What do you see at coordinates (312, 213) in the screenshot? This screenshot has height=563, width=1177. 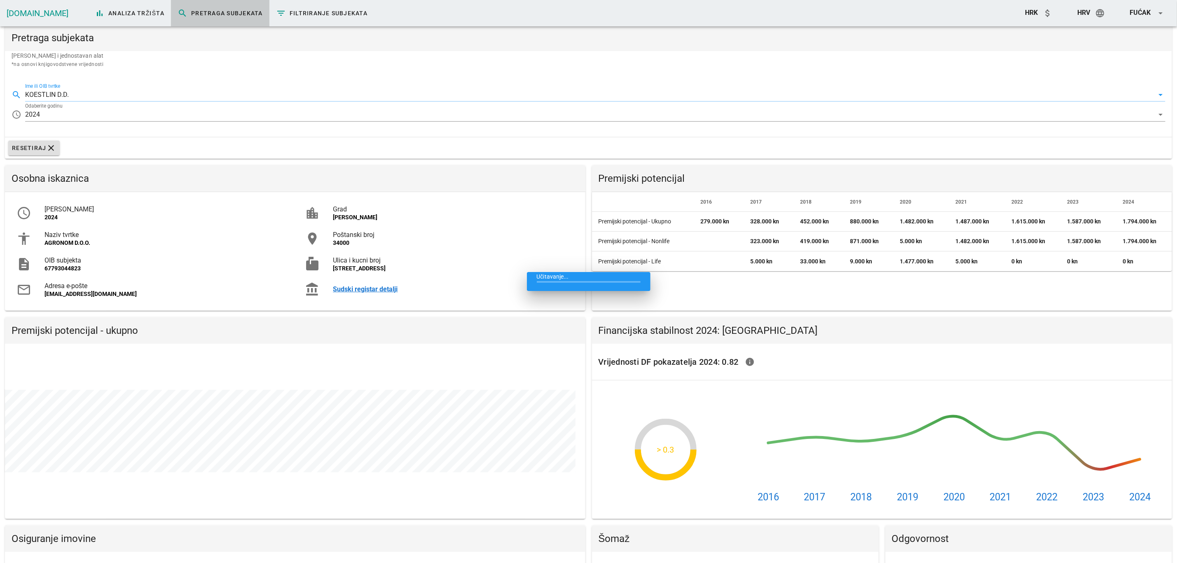 I see `i: location_city` at bounding box center [312, 213].